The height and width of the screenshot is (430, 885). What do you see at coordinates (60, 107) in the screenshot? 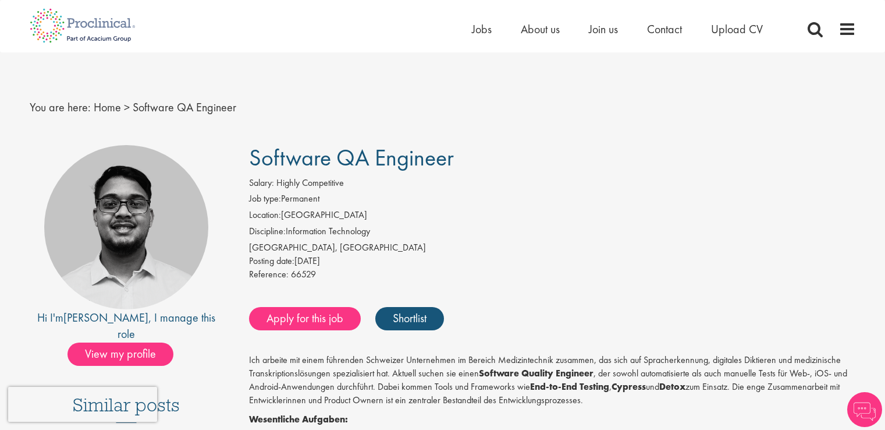
I see `span: You are here:` at bounding box center [60, 107].